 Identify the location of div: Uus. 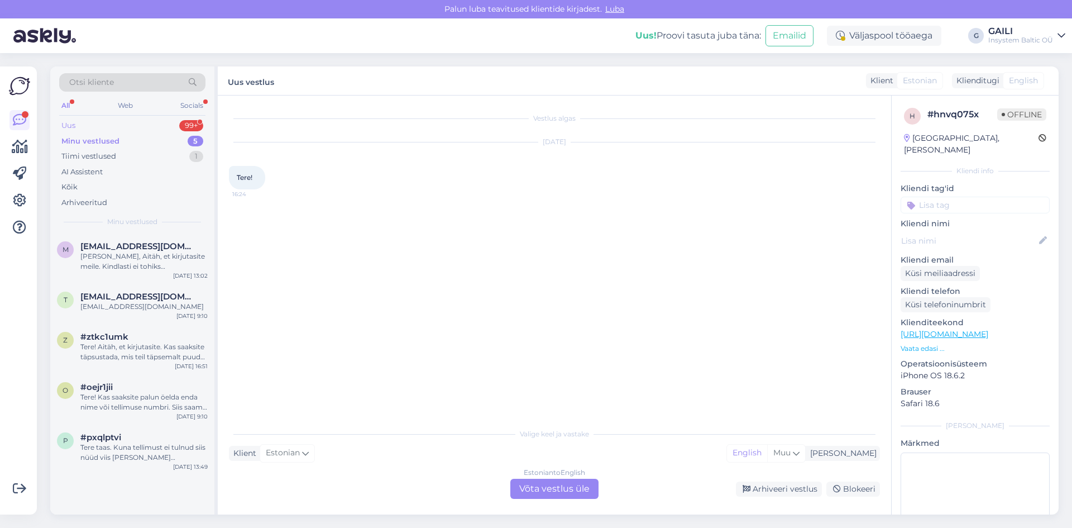
(68, 126).